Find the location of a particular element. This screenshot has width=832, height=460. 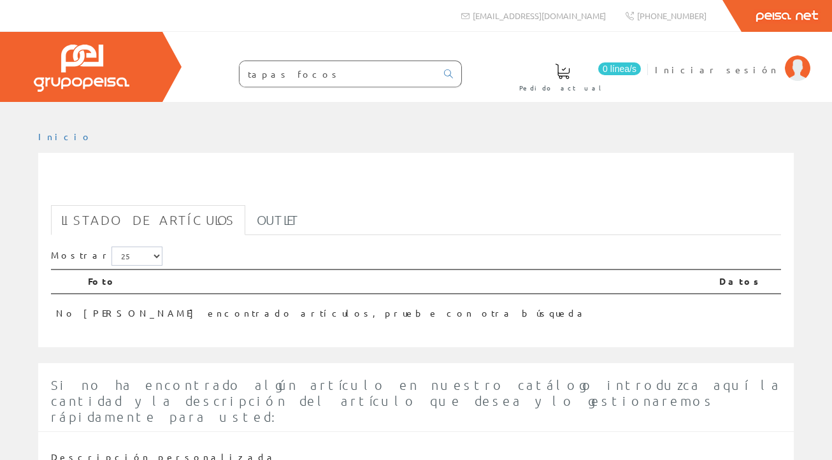

th: Foto is located at coordinates (398, 282).